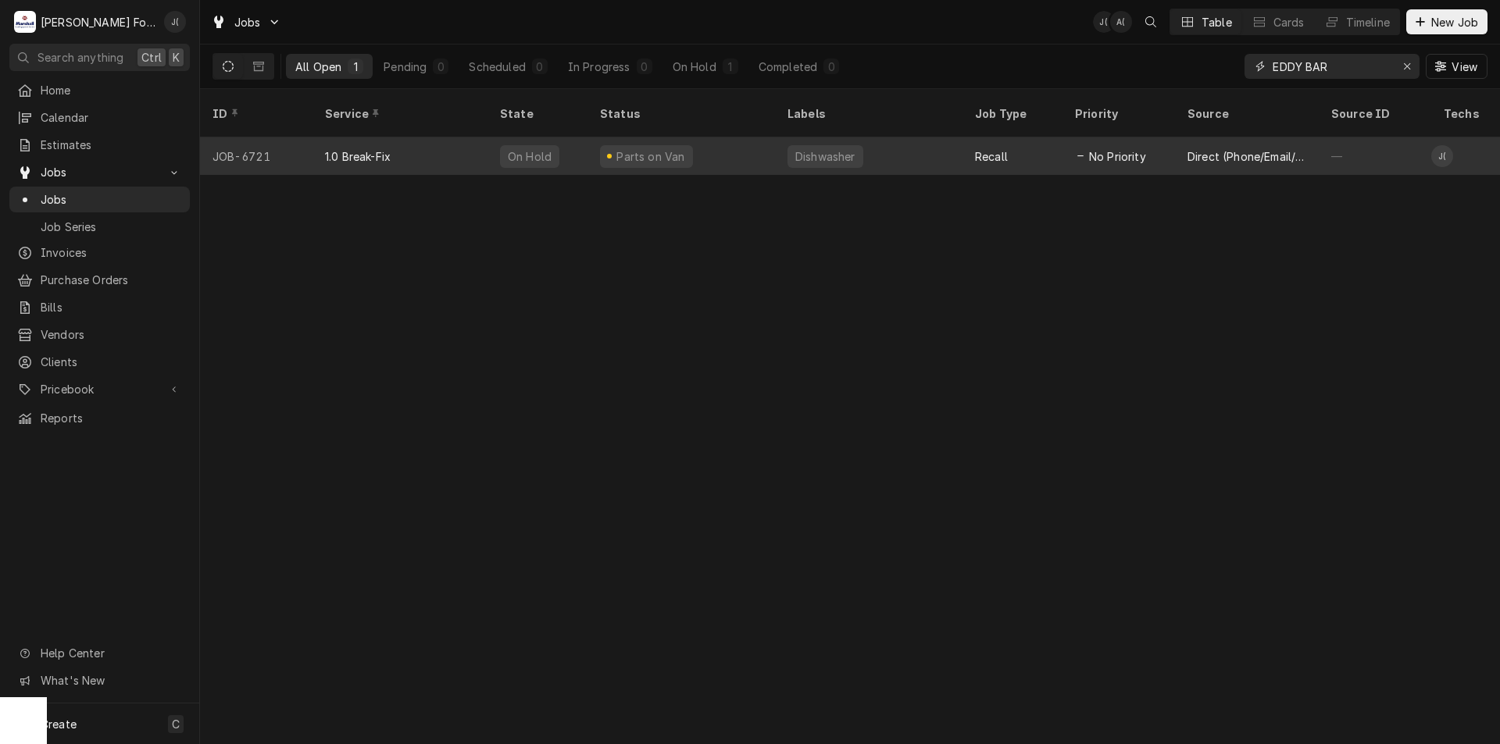 The height and width of the screenshot is (744, 1500). Describe the element at coordinates (1368, 22) in the screenshot. I see `div: Timeline` at that location.